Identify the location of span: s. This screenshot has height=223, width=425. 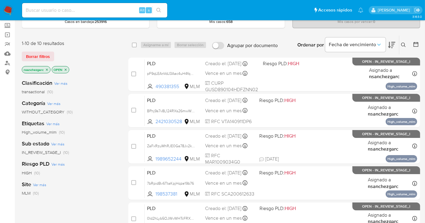
(149, 10).